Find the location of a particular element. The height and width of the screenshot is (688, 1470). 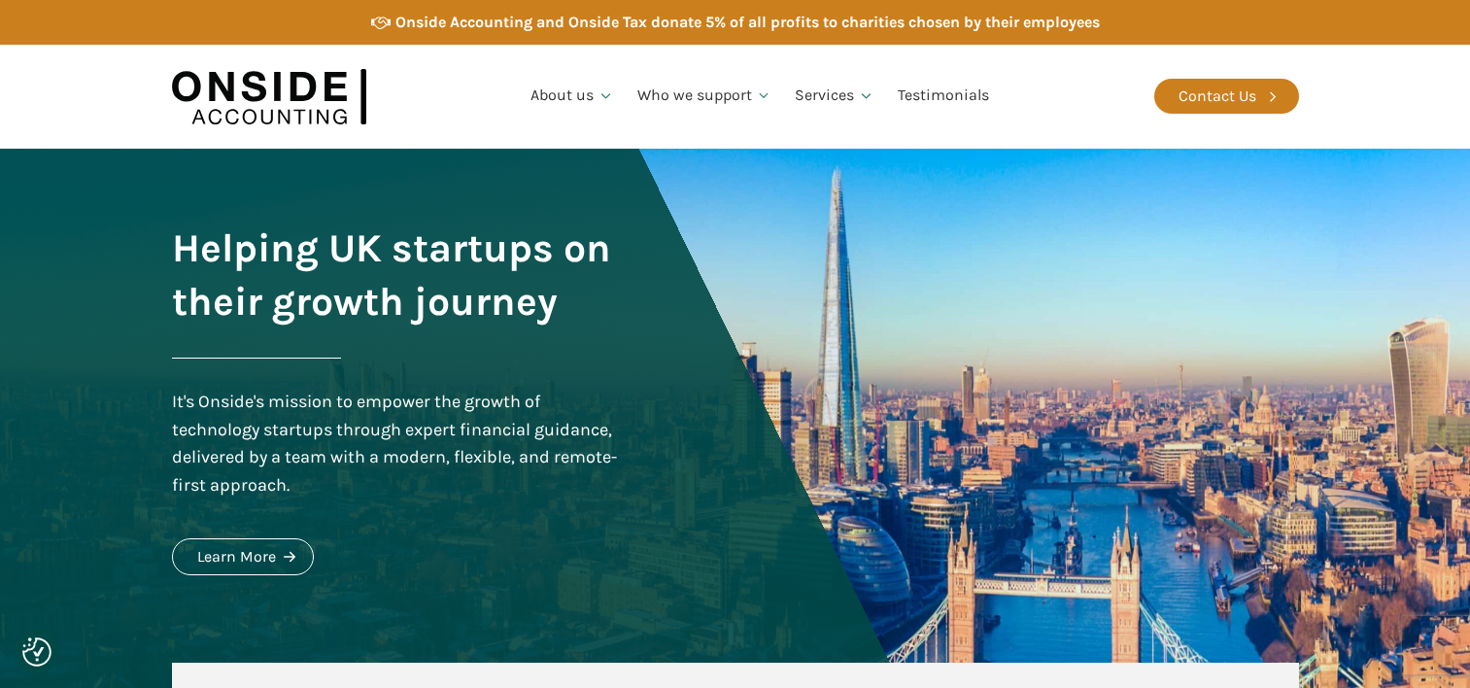

a: Services is located at coordinates (835, 96).